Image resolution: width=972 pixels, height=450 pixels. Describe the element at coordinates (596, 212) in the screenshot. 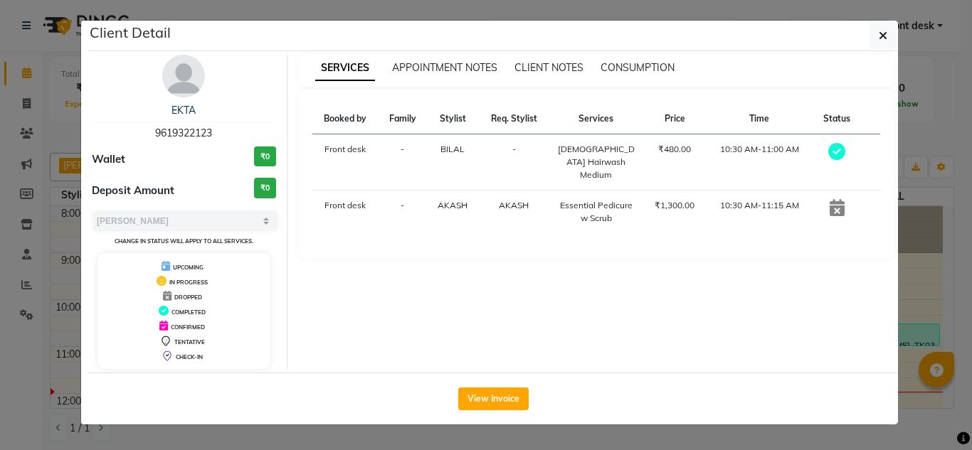

I see `div: Essential Pedicure w Scrub` at that location.